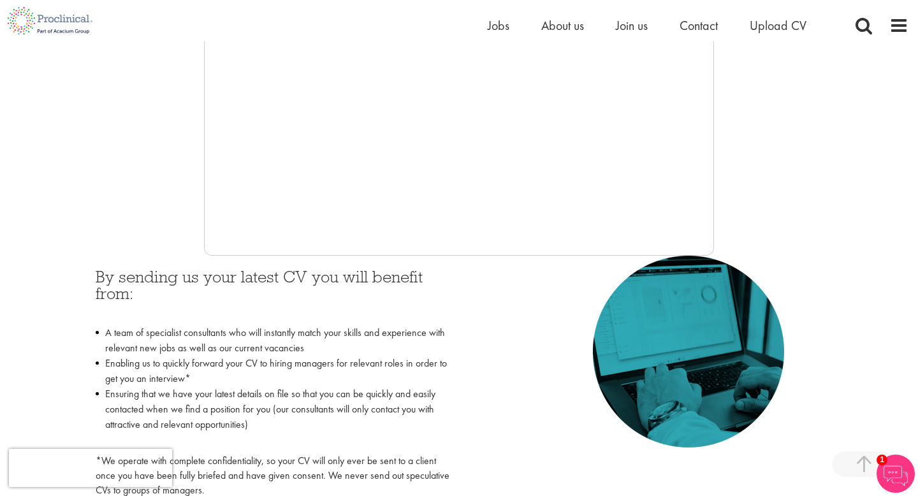 The height and width of the screenshot is (496, 918). What do you see at coordinates (632, 25) in the screenshot?
I see `a: Join us` at bounding box center [632, 25].